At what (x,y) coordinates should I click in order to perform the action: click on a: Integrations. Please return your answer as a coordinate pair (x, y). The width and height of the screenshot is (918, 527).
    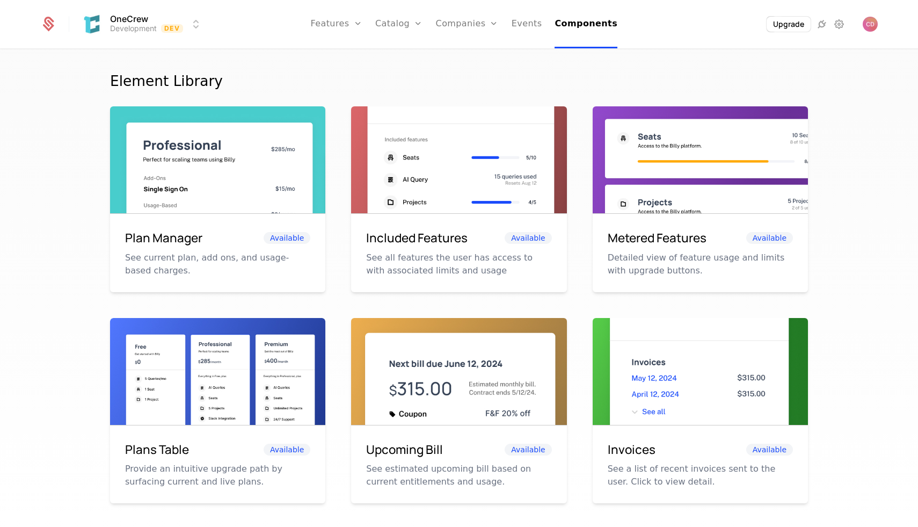
    Looking at the image, I should click on (822, 24).